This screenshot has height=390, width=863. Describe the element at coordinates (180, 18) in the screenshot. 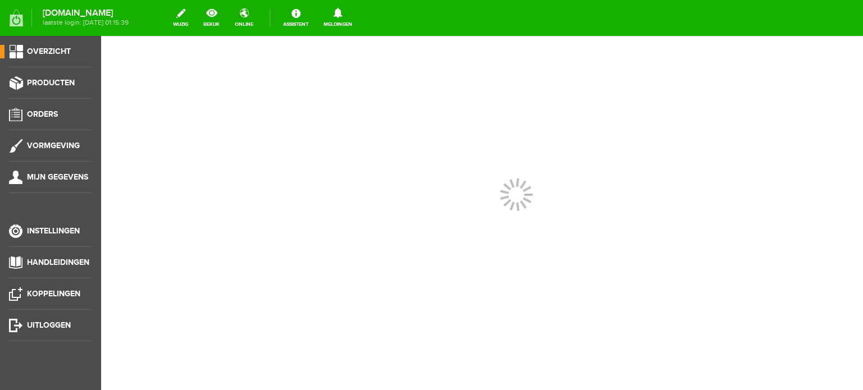

I see `a: wijzig` at that location.